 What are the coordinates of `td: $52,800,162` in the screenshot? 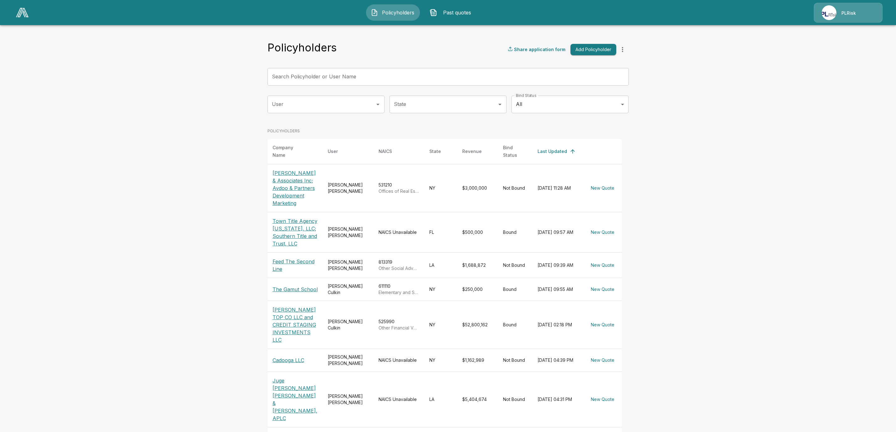 It's located at (478, 325).